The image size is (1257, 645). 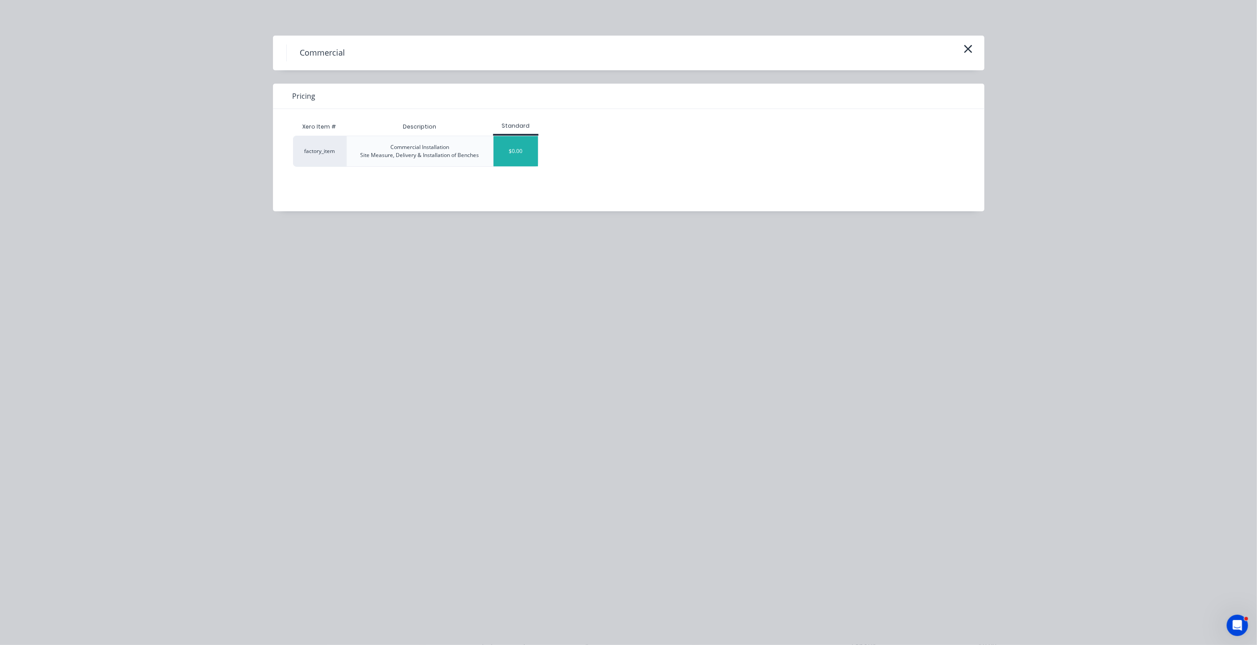 What do you see at coordinates (516, 151) in the screenshot?
I see `div: $0.00` at bounding box center [516, 151].